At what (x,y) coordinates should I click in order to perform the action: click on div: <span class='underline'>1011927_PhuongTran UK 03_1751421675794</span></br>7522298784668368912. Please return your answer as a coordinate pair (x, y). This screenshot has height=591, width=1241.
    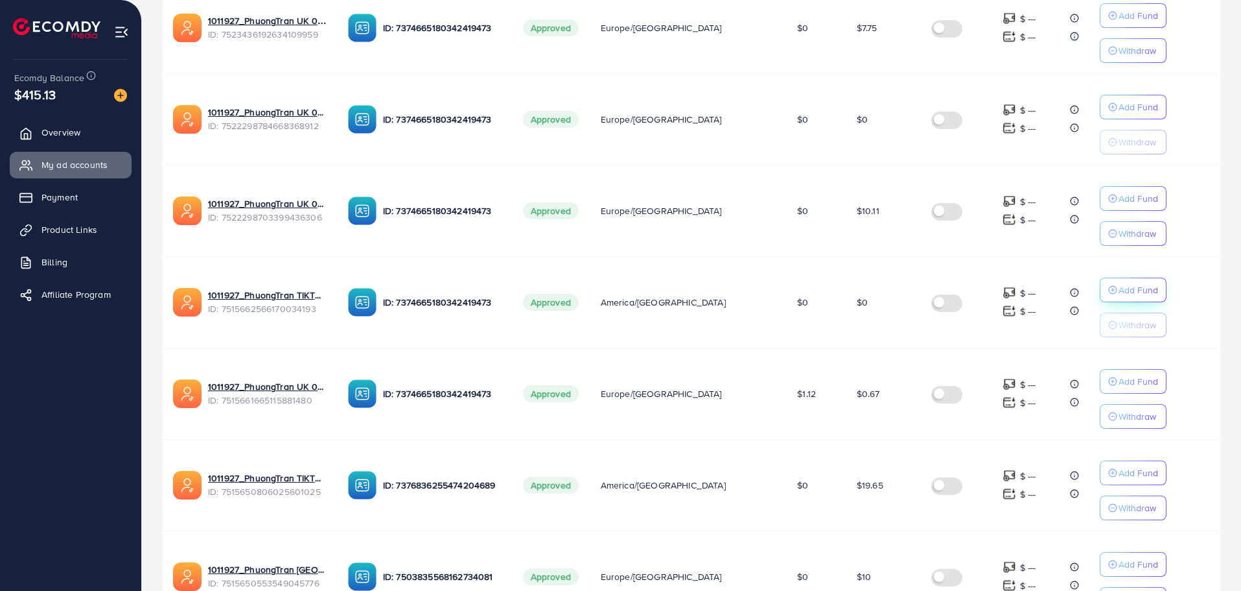
    Looking at the image, I should click on (268, 119).